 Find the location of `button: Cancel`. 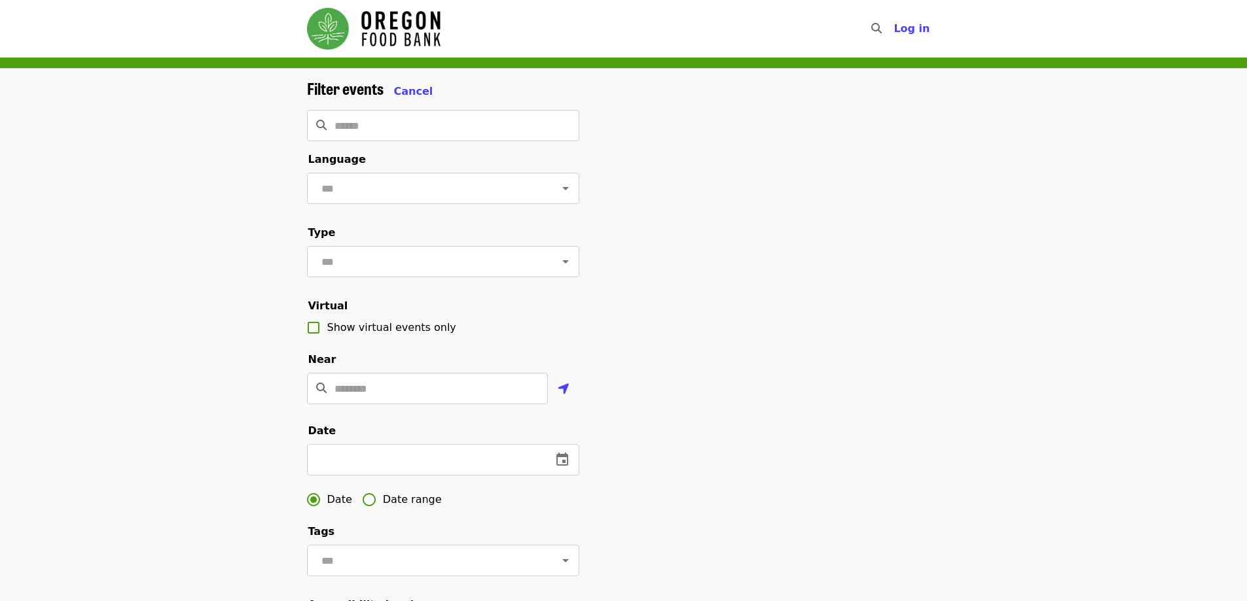

button: Cancel is located at coordinates (414, 92).